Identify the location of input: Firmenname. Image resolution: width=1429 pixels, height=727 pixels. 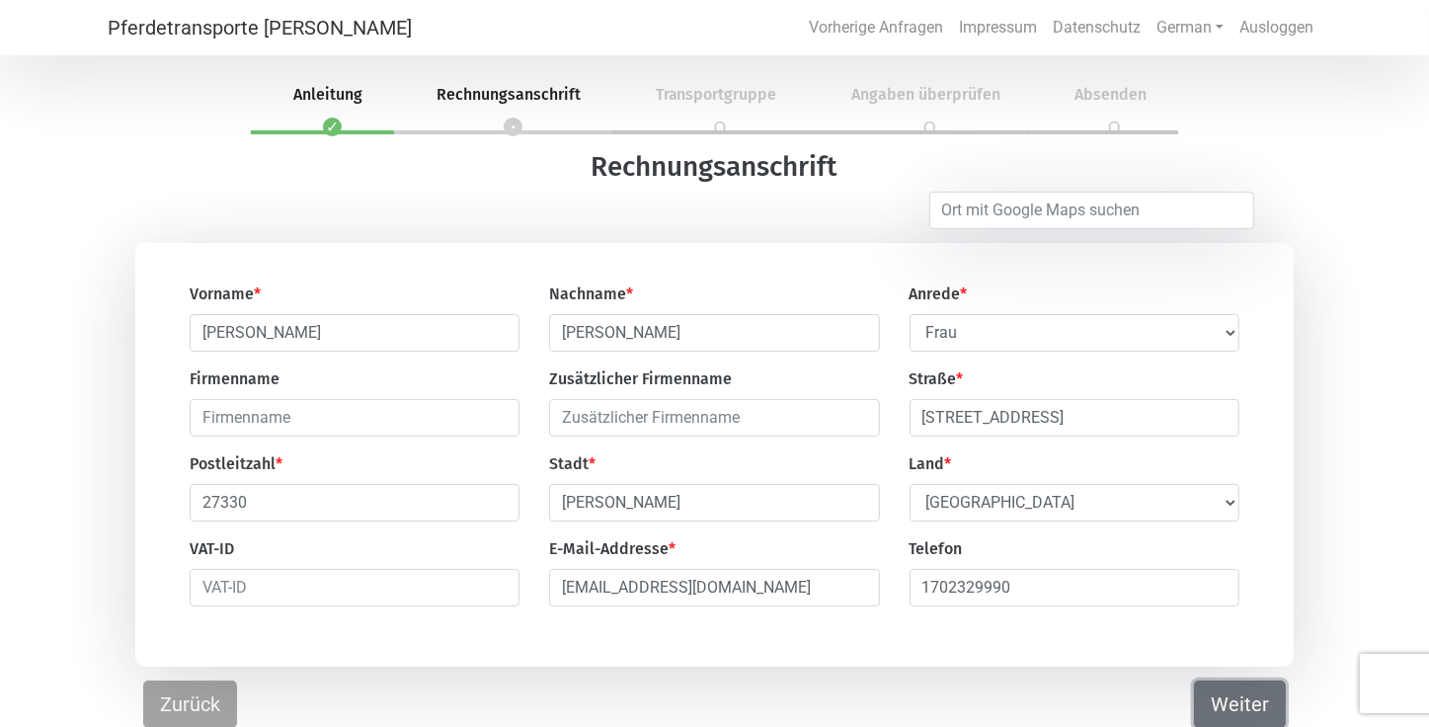
(355, 418).